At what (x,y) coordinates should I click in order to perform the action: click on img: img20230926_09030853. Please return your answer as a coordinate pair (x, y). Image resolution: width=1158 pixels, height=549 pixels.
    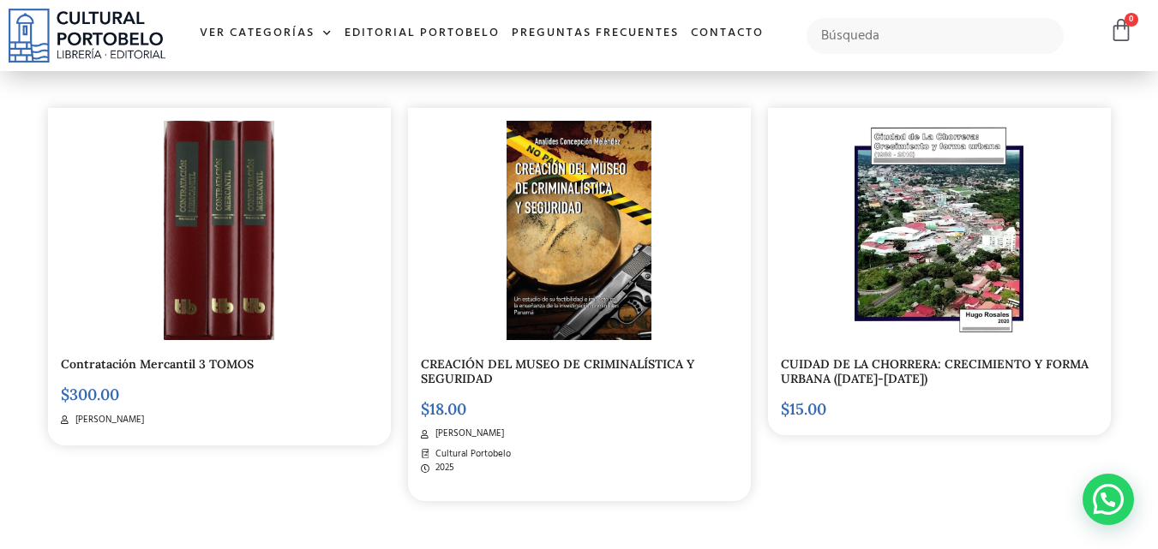
    Looking at the image, I should click on (939, 231).